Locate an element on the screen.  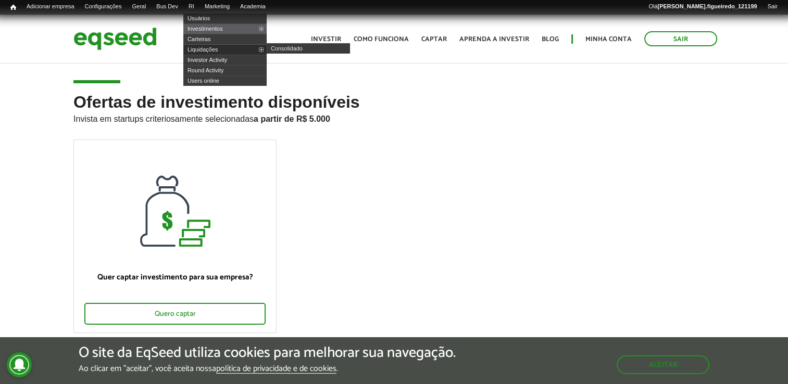
p: Ao clicar em "aceitar", você aceita nossa . is located at coordinates (267, 369).